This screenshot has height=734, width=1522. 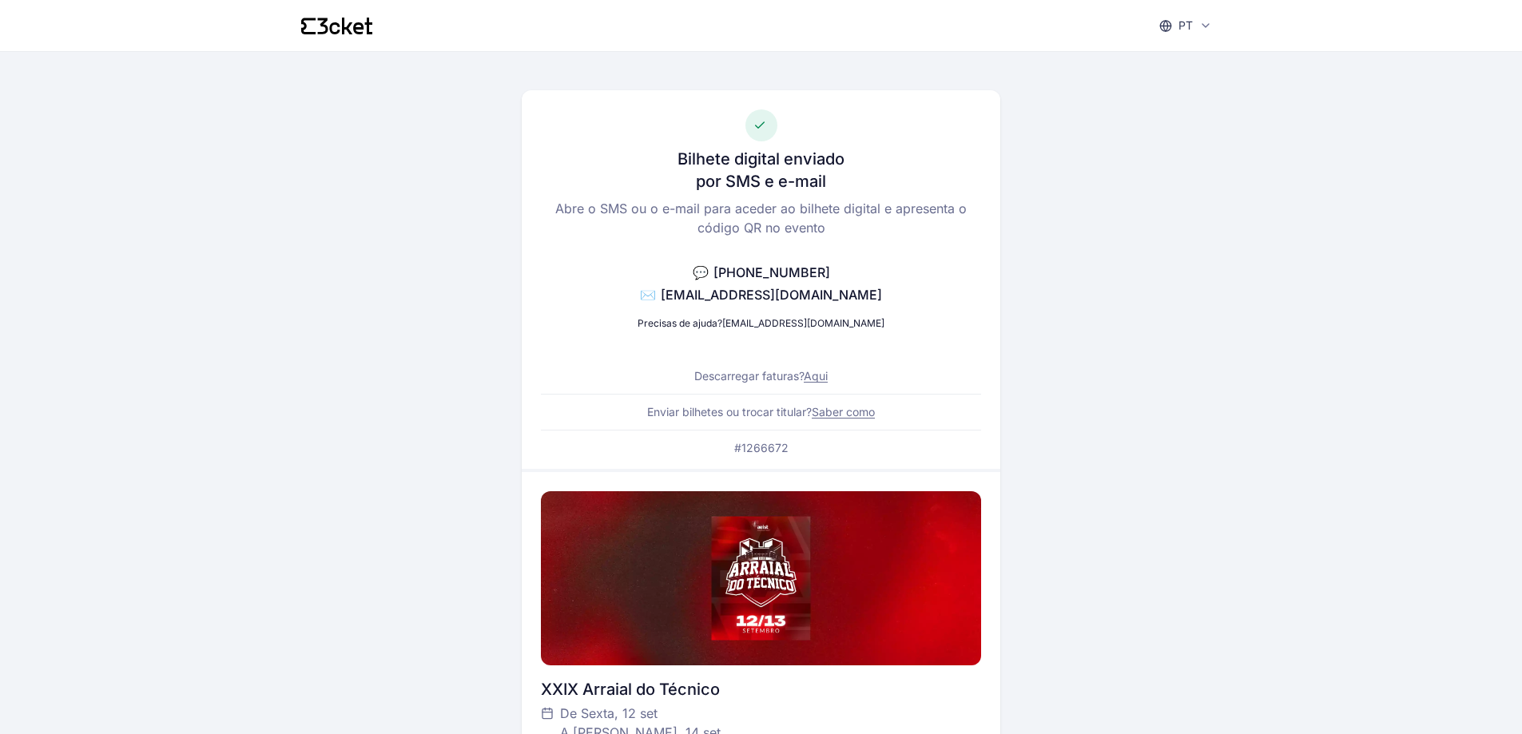 What do you see at coordinates (761, 218) in the screenshot?
I see `p: Abre o SMS ou o e-mail para aceder ao bilhete digital e apresenta o código QR no evento` at bounding box center [761, 218].